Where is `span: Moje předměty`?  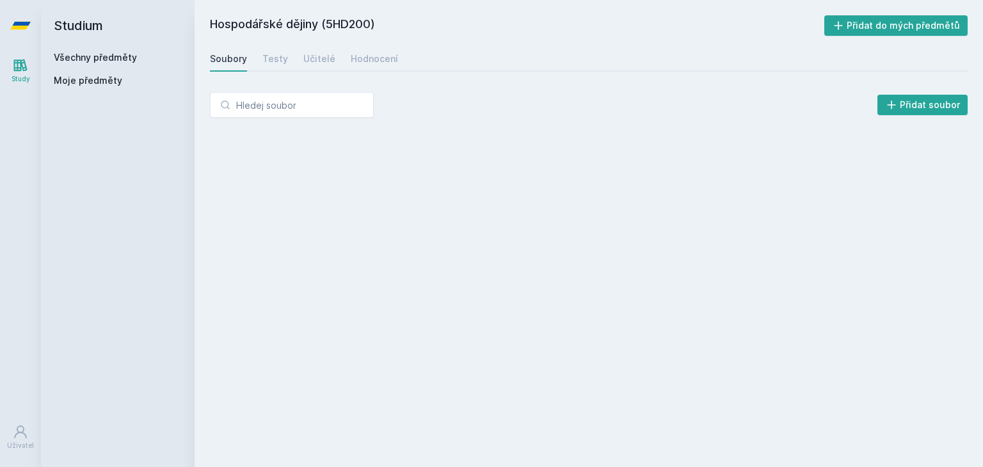
span: Moje předměty is located at coordinates (88, 81).